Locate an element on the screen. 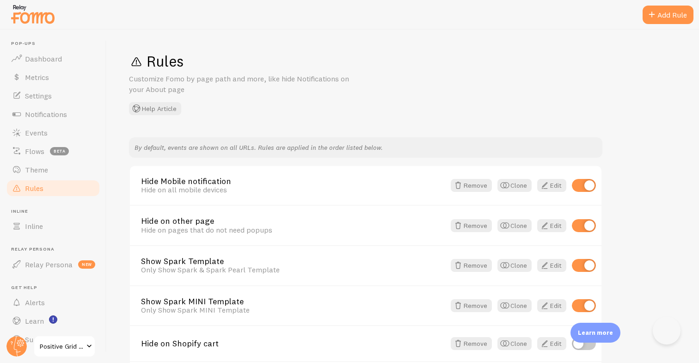 The image size is (699, 363). a: Hide on other page is located at coordinates (293, 221).